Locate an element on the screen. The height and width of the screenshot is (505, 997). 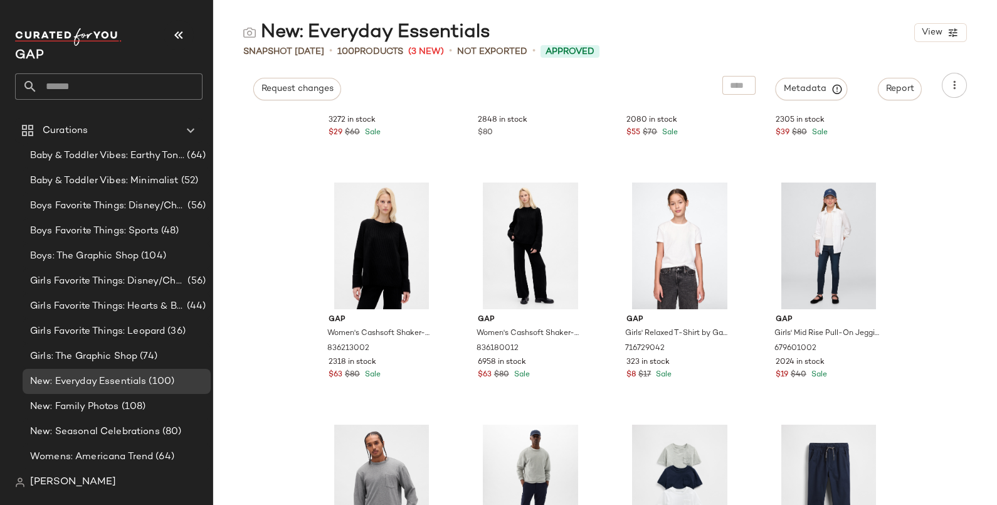
span: (108) is located at coordinates (132, 406).